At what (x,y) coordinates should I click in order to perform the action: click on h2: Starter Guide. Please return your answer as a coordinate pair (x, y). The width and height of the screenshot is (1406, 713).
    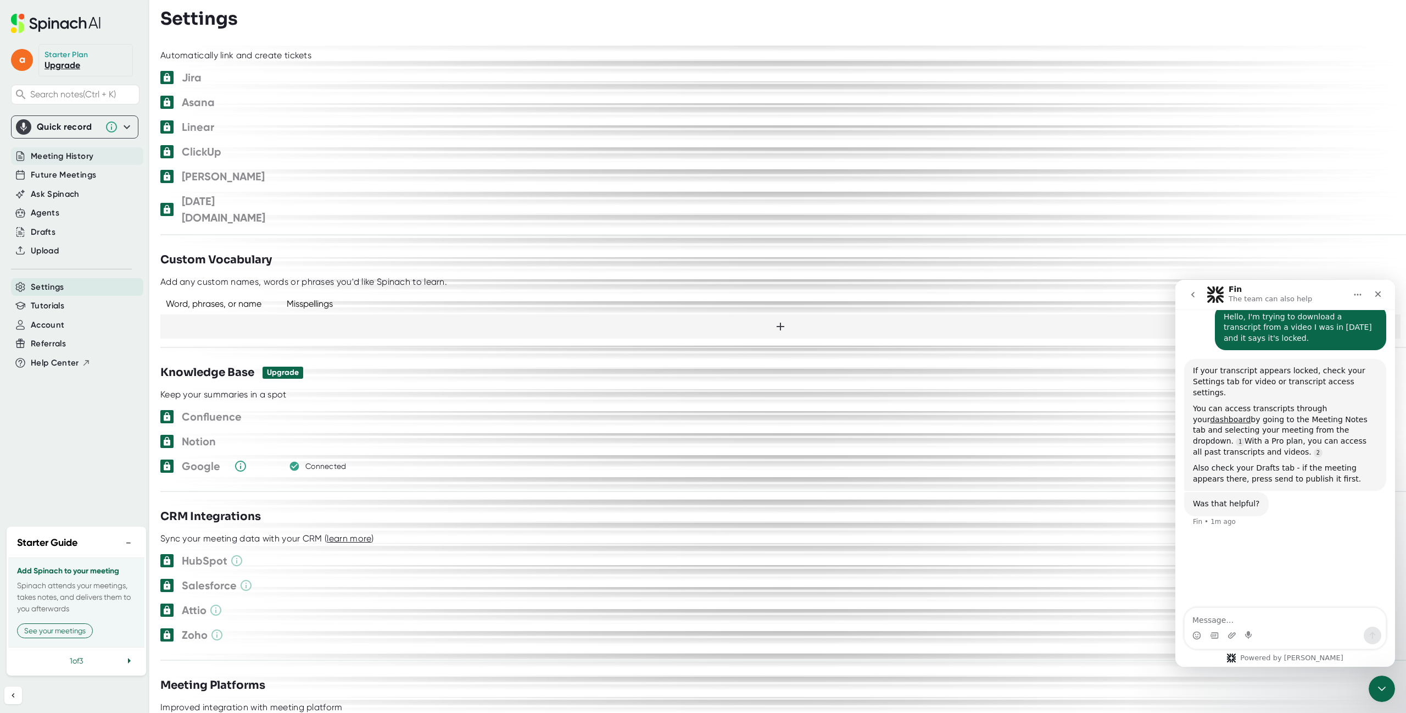
    Looking at the image, I should click on (47, 542).